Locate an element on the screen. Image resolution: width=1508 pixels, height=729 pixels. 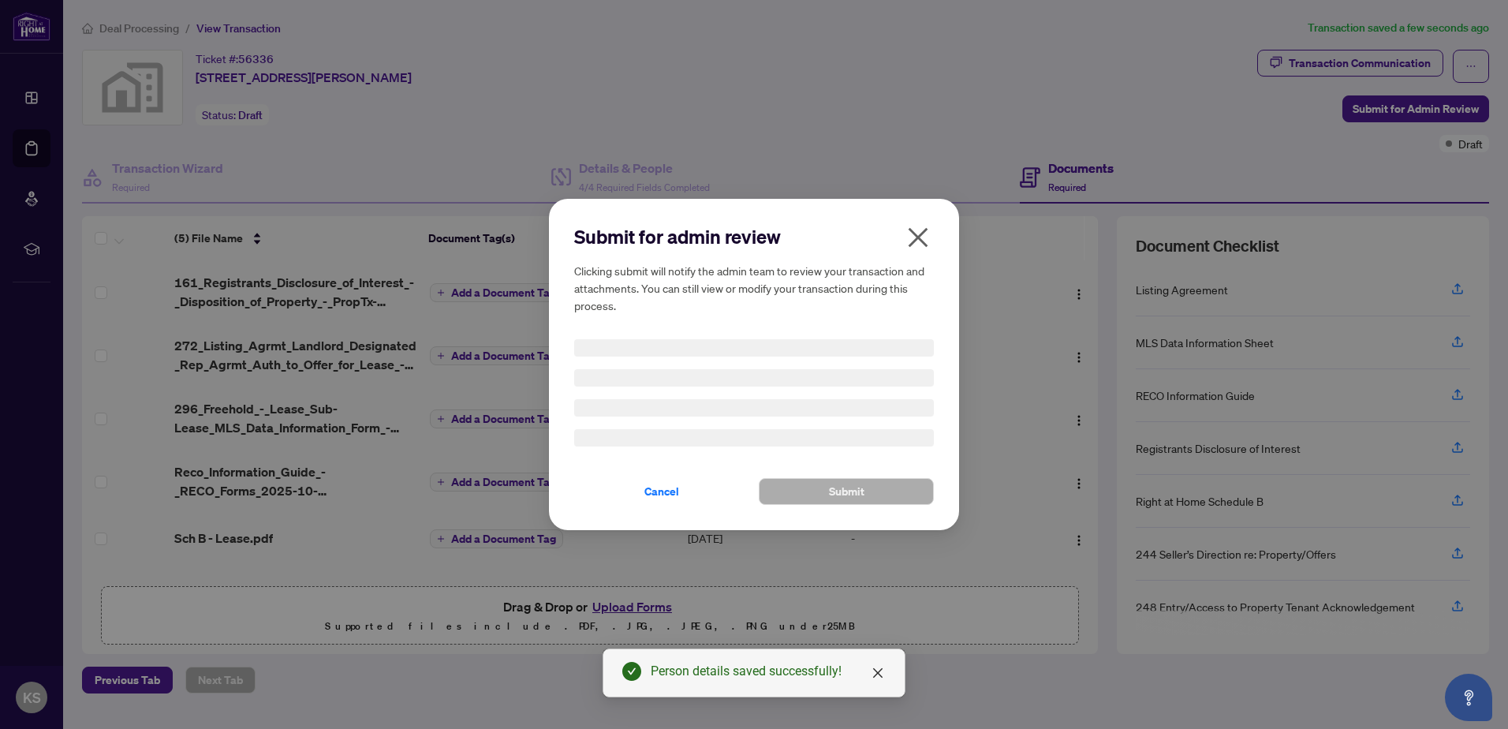
button: Cancel is located at coordinates (662, 491).